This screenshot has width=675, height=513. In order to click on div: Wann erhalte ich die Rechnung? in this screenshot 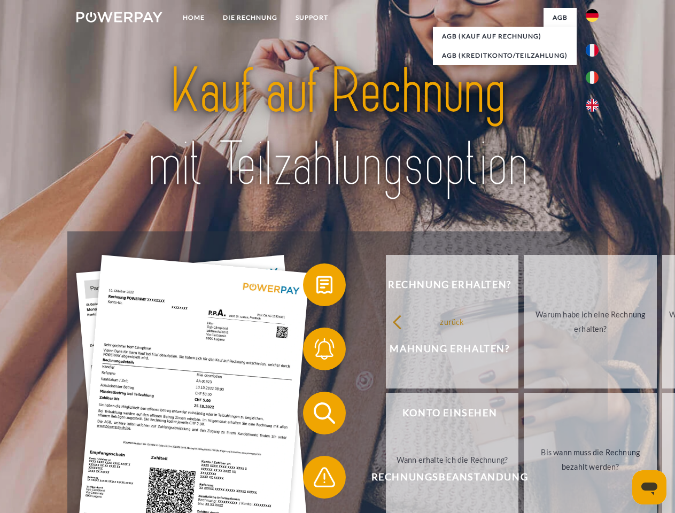, I will do `click(452, 459)`.